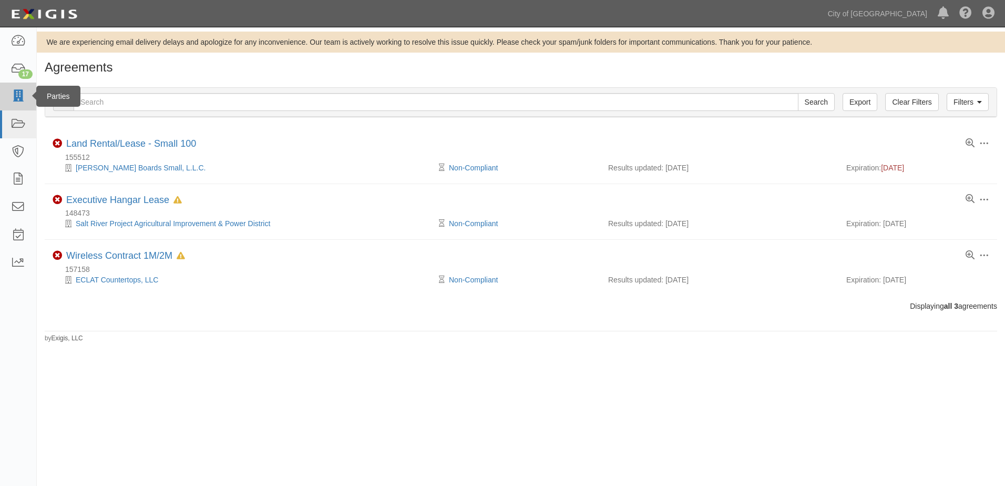  What do you see at coordinates (951, 306) in the screenshot?
I see `b: all 3` at bounding box center [951, 306].